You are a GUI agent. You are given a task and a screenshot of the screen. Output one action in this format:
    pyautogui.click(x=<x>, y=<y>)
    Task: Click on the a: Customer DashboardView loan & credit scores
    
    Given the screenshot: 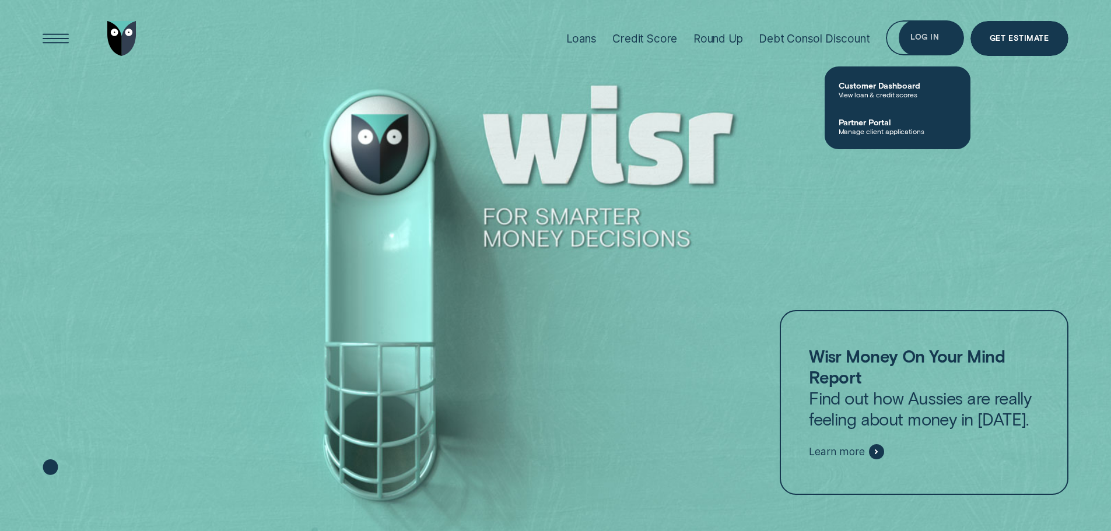 What is the action you would take?
    pyautogui.click(x=897, y=89)
    